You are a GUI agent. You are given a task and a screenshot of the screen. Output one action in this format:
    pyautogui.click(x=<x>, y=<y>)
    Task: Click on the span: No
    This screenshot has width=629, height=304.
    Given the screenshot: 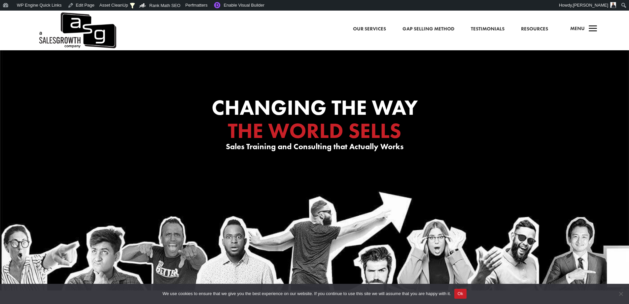 What is the action you would take?
    pyautogui.click(x=621, y=293)
    